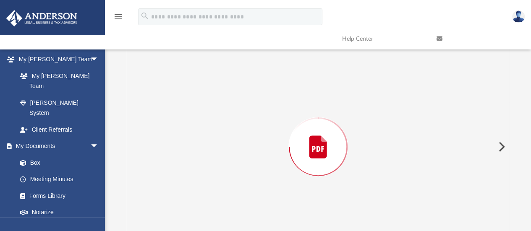 The height and width of the screenshot is (231, 531). I want to click on button: Next File, so click(501, 147).